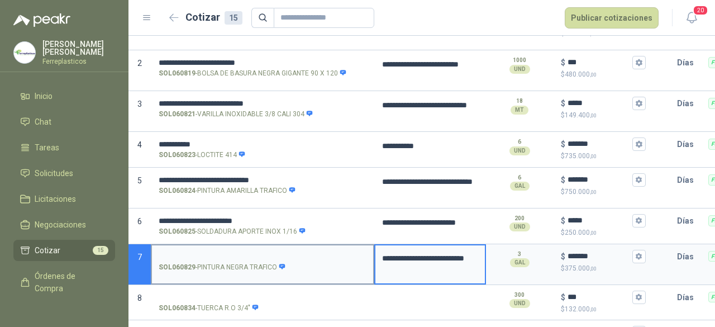 The width and height of the screenshot is (715, 327). What do you see at coordinates (222, 267) in the screenshot?
I see `p: - PINTURA NEGRA TRAFICO` at bounding box center [222, 267].